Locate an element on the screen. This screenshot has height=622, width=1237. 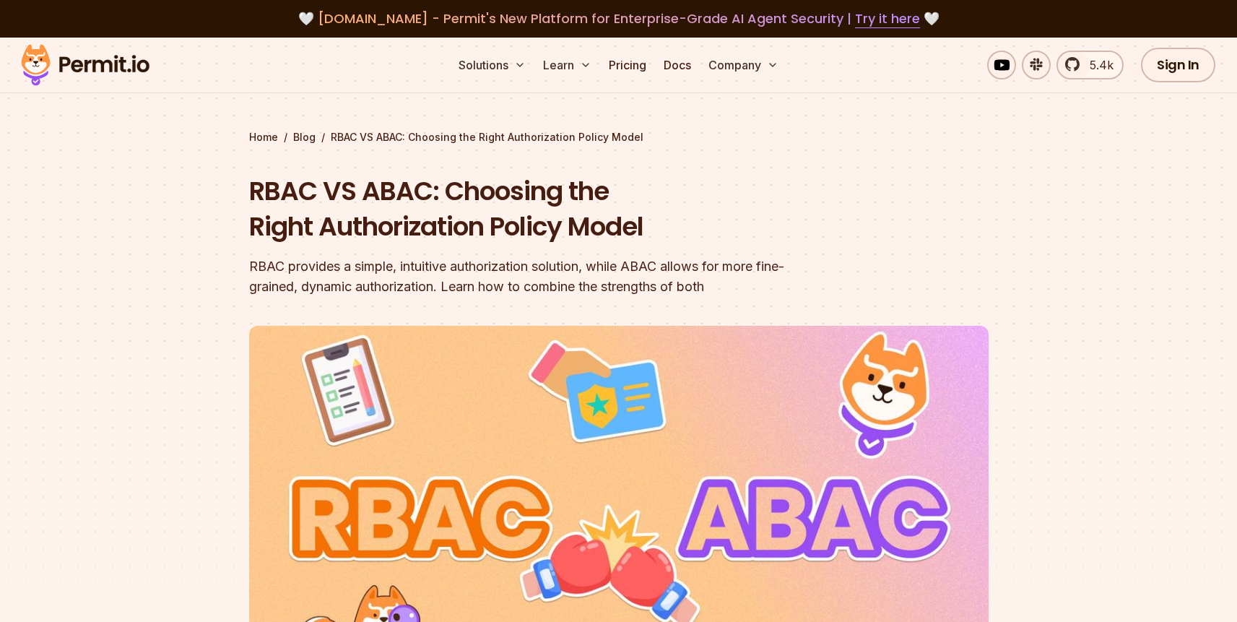
a: Pricing is located at coordinates (628, 65).